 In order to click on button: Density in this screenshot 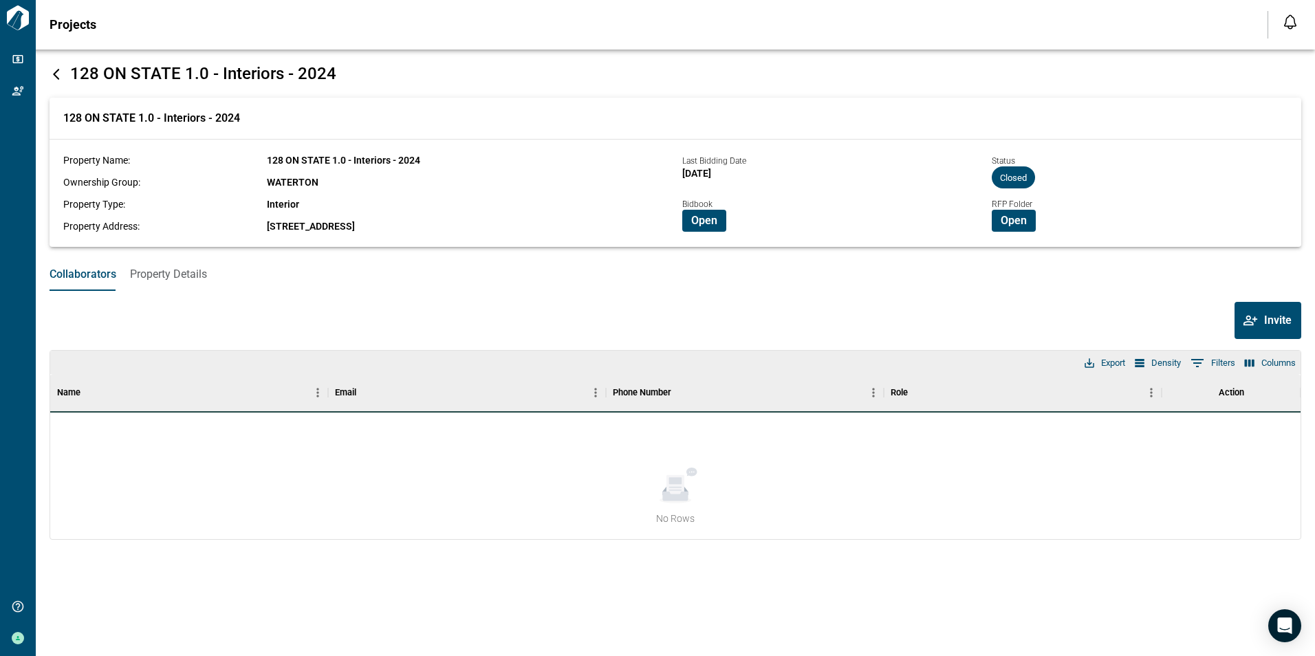, I will do `click(1158, 363)`.